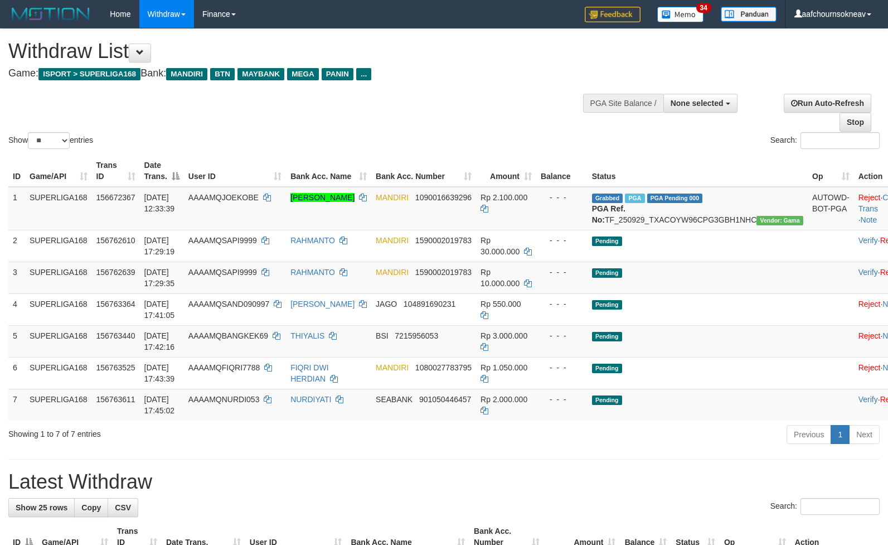  Describe the element at coordinates (500, 278) in the screenshot. I see `span: Rp 10.000.000` at that location.